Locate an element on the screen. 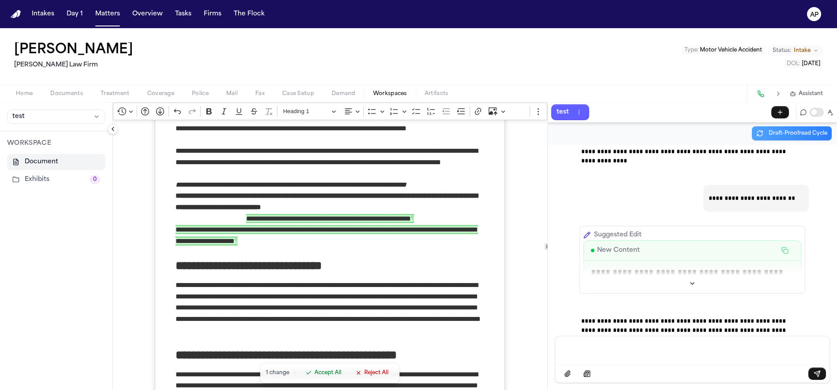 This screenshot has width=837, height=390. span: Artifacts is located at coordinates (436, 94).